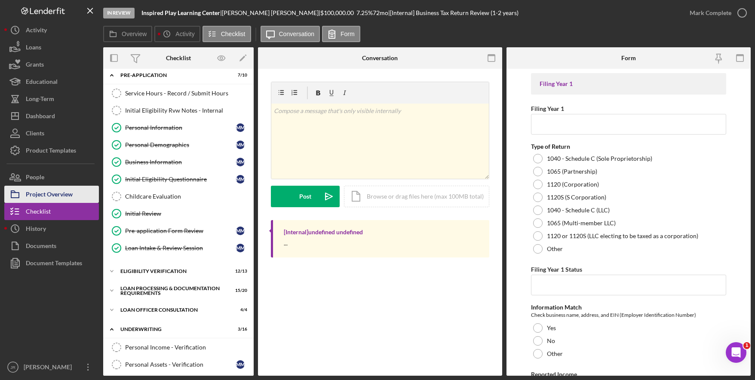 The width and height of the screenshot is (755, 380). What do you see at coordinates (52, 99) in the screenshot?
I see `button: Long-Term` at bounding box center [52, 99].